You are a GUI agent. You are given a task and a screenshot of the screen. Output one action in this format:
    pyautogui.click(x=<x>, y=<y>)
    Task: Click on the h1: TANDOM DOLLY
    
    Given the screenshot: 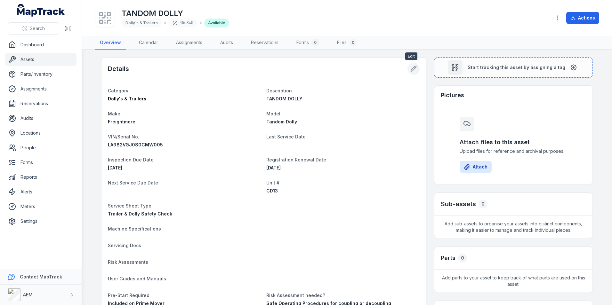 What is the action you would take?
    pyautogui.click(x=175, y=13)
    